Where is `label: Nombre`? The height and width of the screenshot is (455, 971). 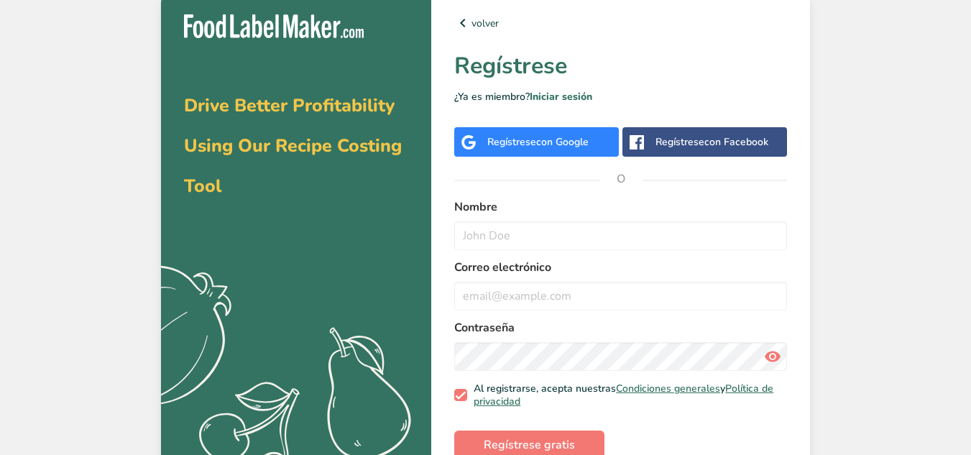 label: Nombre is located at coordinates (620, 207).